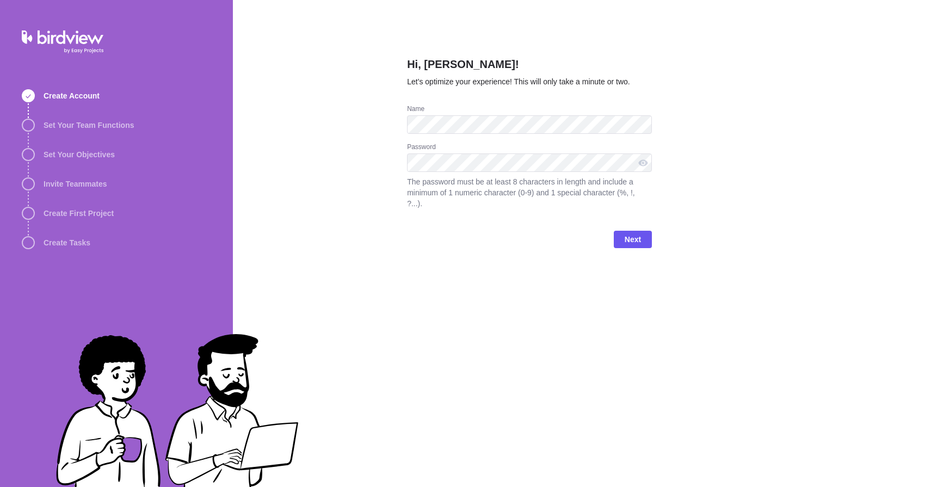 The width and height of the screenshot is (931, 487). Describe the element at coordinates (75, 184) in the screenshot. I see `span: Invite Teammates` at that location.